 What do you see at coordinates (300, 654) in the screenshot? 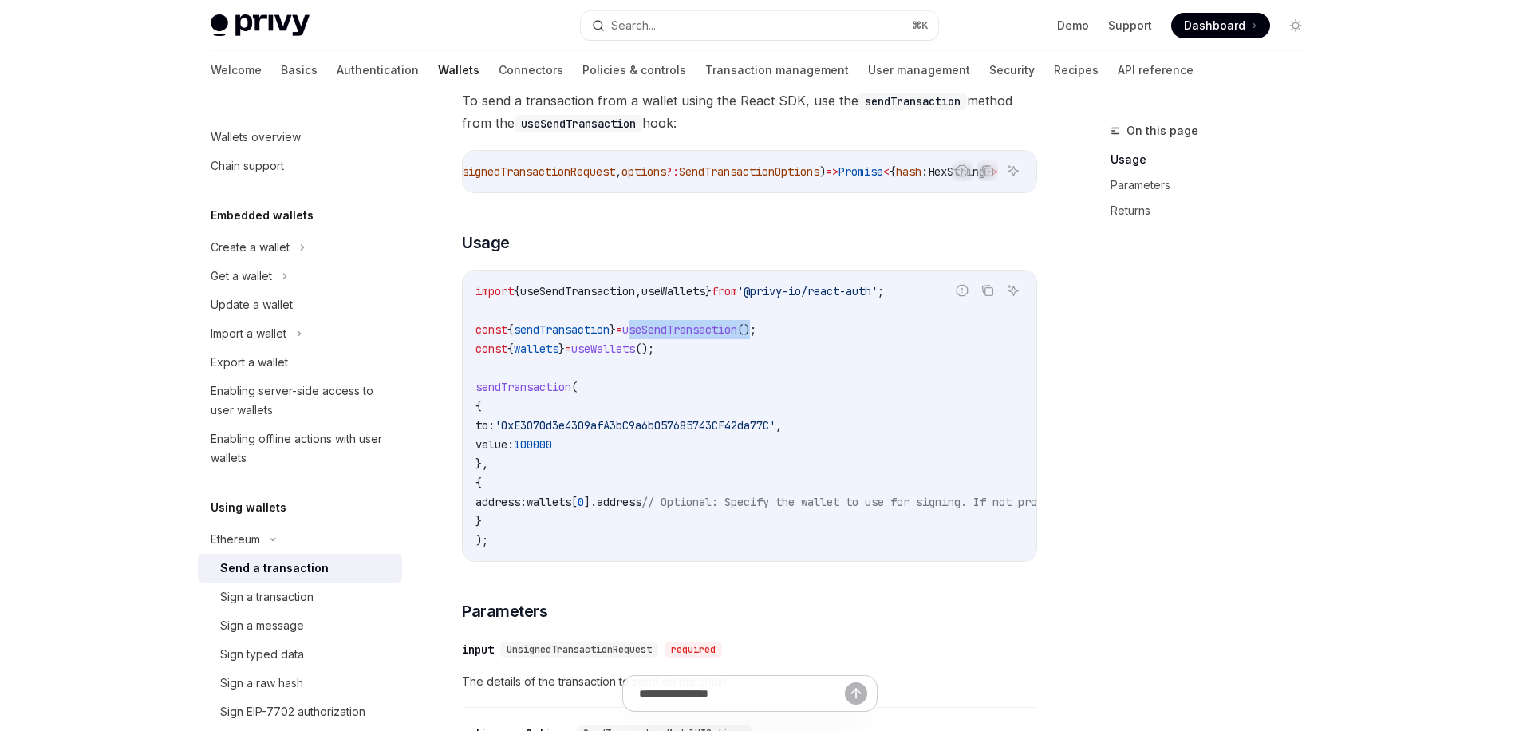
I see `a: Sign typed data` at bounding box center [300, 654].